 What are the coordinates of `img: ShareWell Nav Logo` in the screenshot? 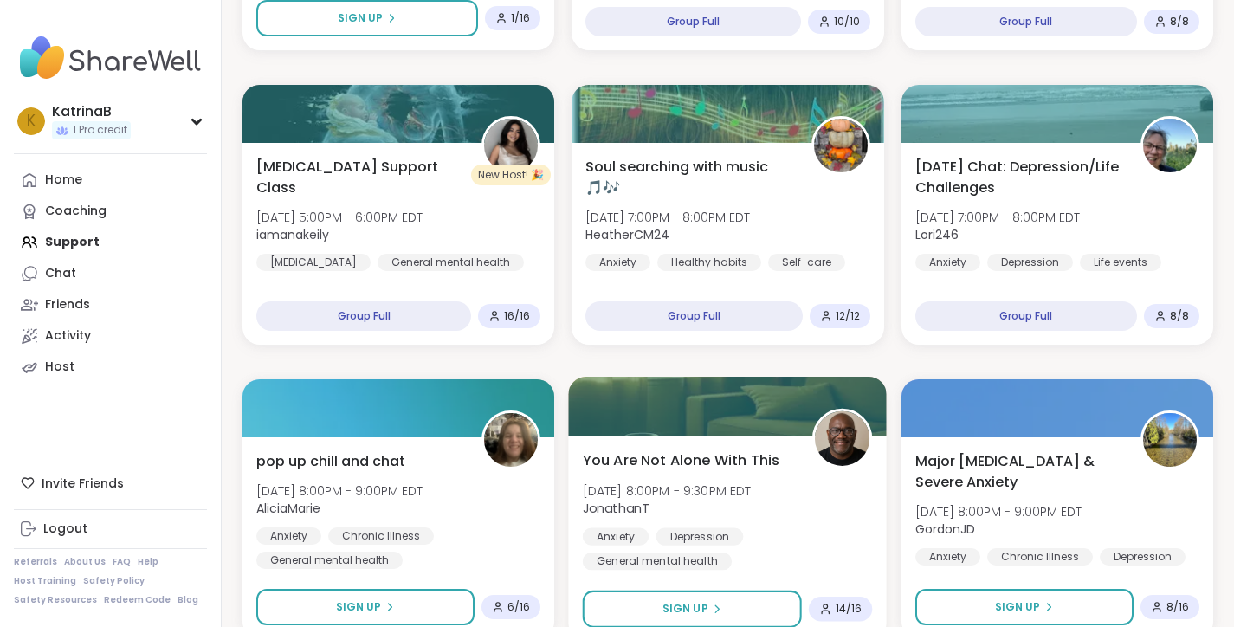 It's located at (110, 58).